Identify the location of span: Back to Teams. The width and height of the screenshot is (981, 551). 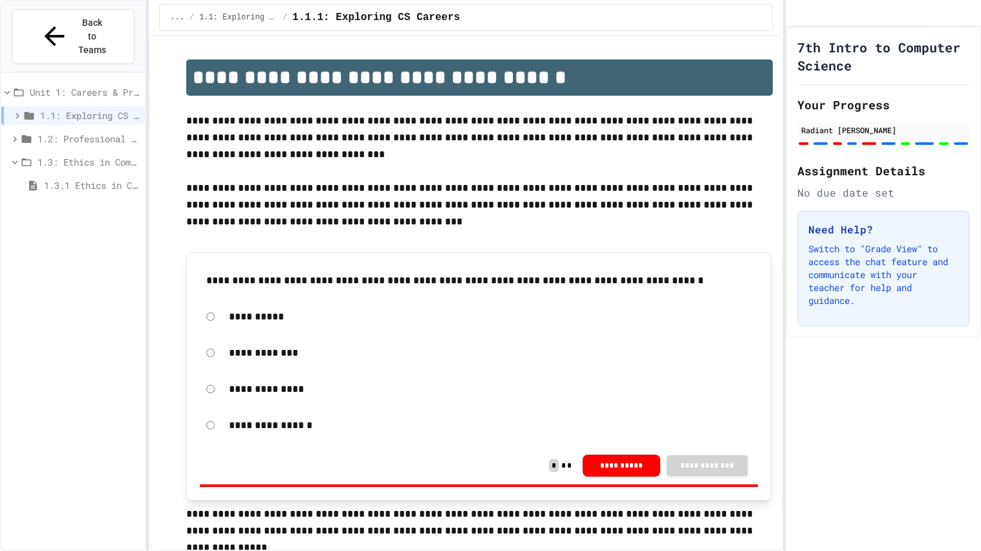
(92, 36).